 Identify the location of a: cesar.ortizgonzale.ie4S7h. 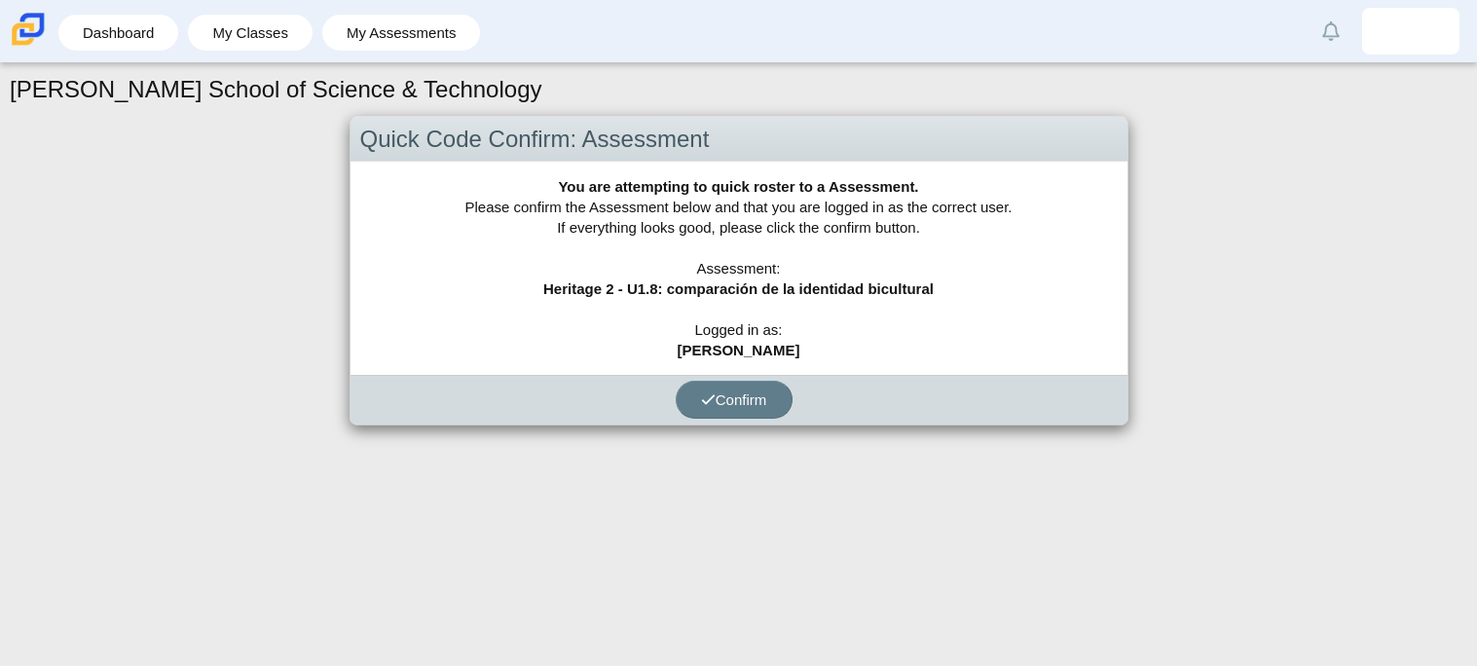
(1411, 31).